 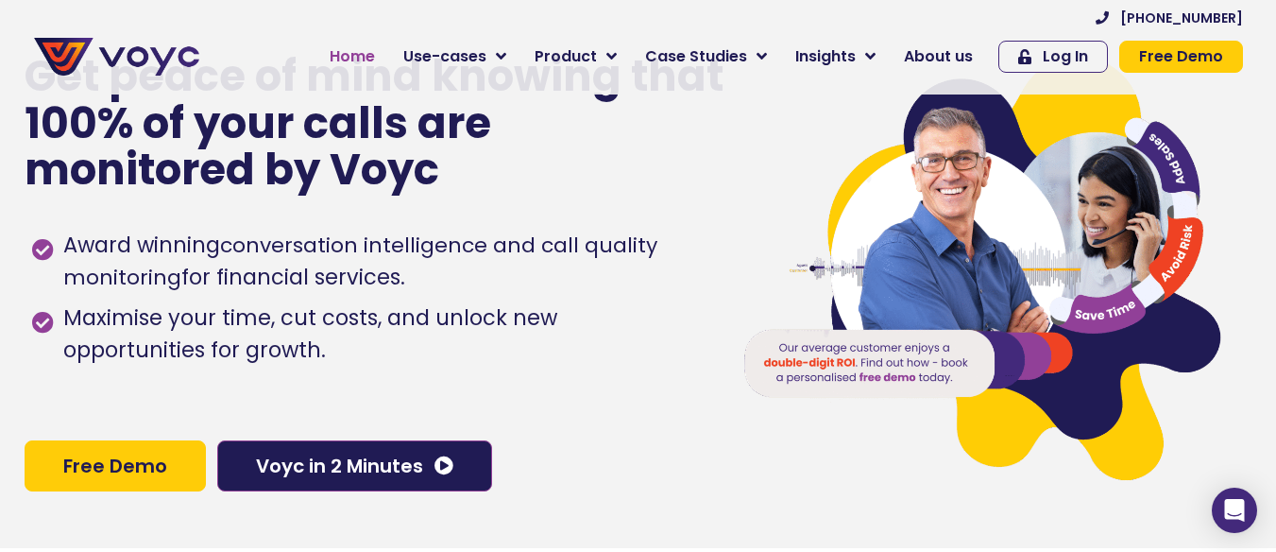 I want to click on span: Job title, so click(x=282, y=163).